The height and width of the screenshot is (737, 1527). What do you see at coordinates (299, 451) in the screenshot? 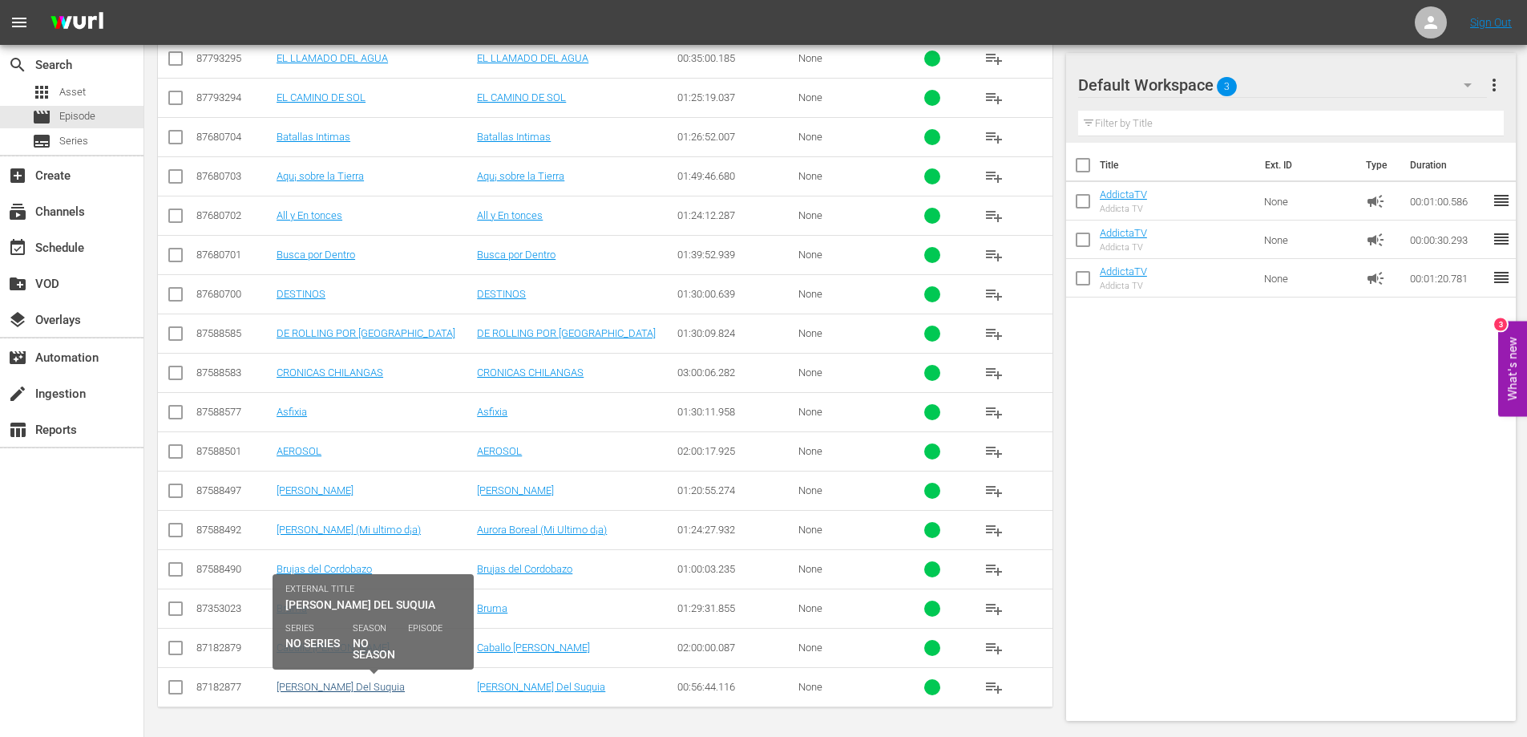
I see `a: AEROSOL` at bounding box center [299, 451].